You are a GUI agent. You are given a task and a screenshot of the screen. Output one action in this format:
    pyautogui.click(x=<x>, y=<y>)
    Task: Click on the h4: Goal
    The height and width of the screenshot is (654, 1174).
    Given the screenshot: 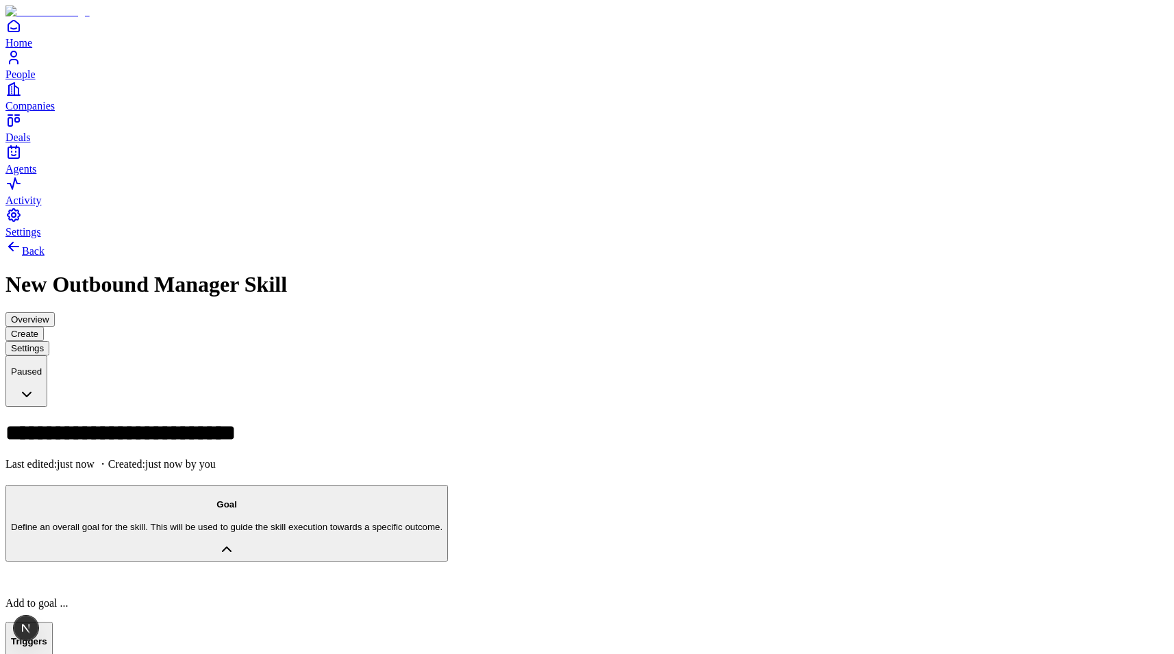 What is the action you would take?
    pyautogui.click(x=227, y=504)
    